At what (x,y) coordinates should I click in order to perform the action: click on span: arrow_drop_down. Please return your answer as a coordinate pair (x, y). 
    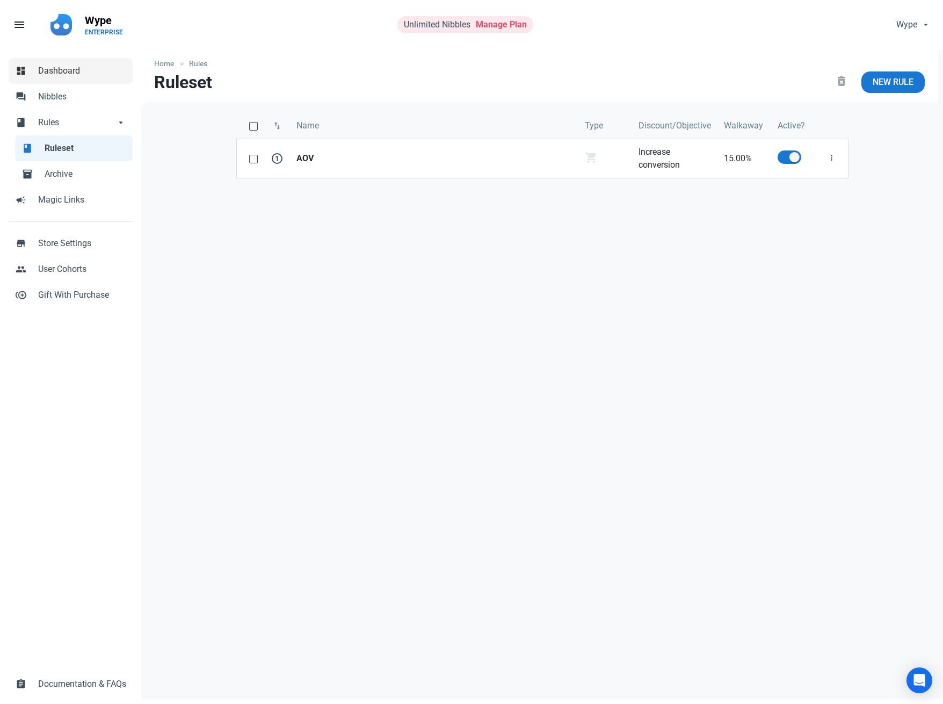
    Looking at the image, I should click on (121, 121).